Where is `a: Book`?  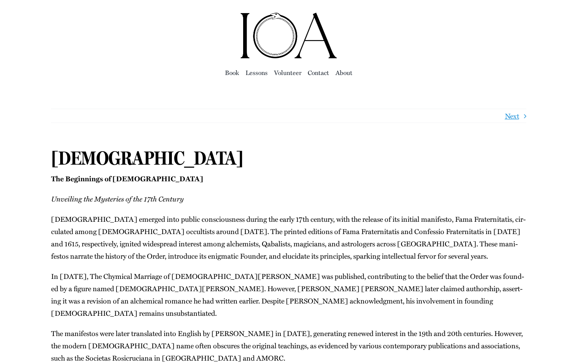
a: Book is located at coordinates (232, 73).